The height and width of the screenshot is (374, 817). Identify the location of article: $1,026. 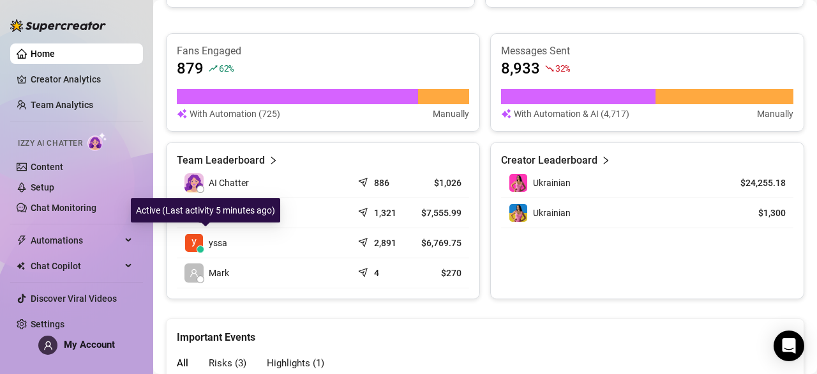
(440, 183).